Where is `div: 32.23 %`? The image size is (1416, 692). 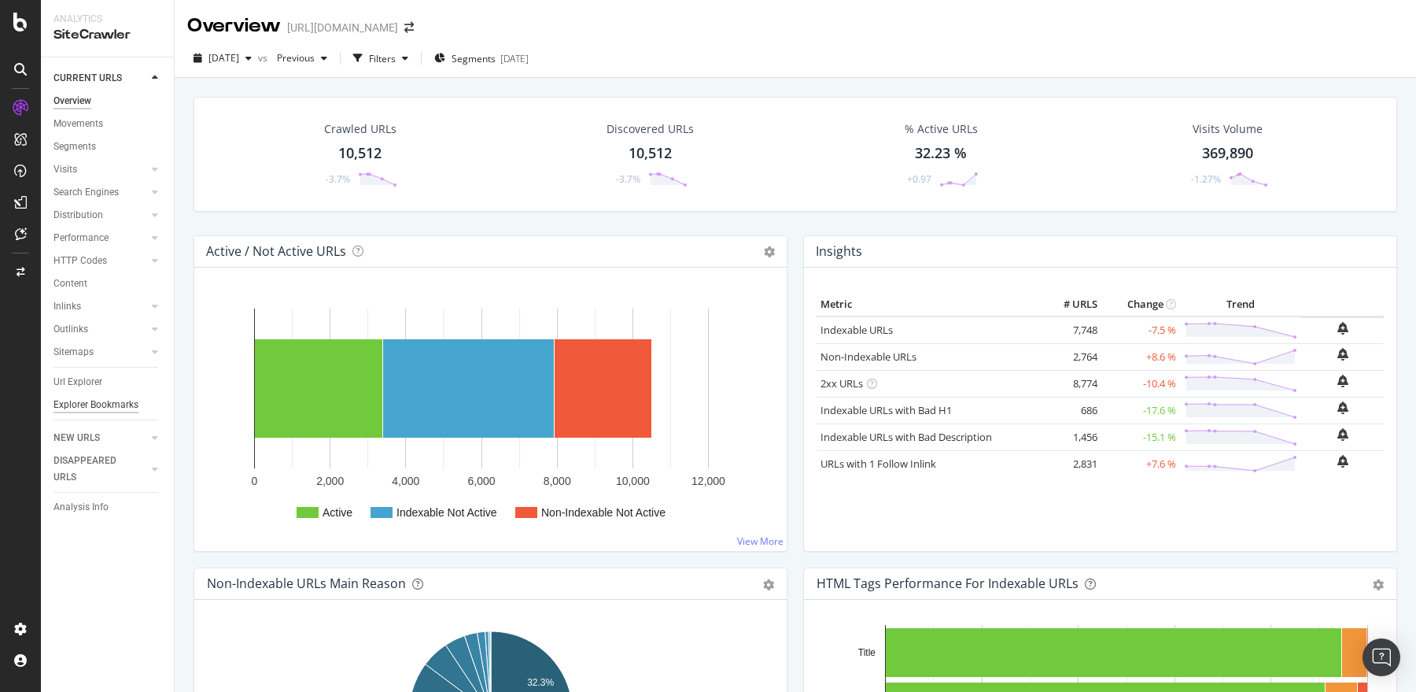
div: 32.23 % is located at coordinates (941, 153).